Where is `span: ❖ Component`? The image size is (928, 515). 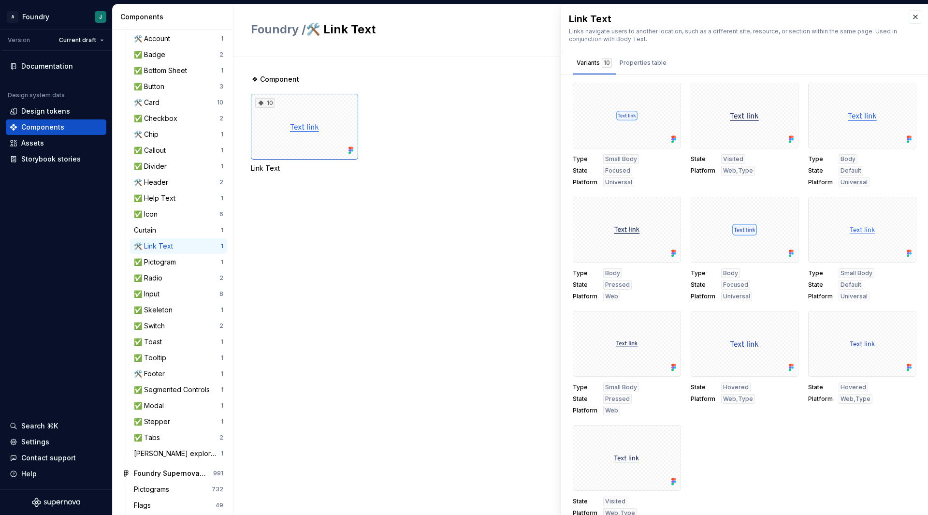
span: ❖ Component is located at coordinates (276, 79).